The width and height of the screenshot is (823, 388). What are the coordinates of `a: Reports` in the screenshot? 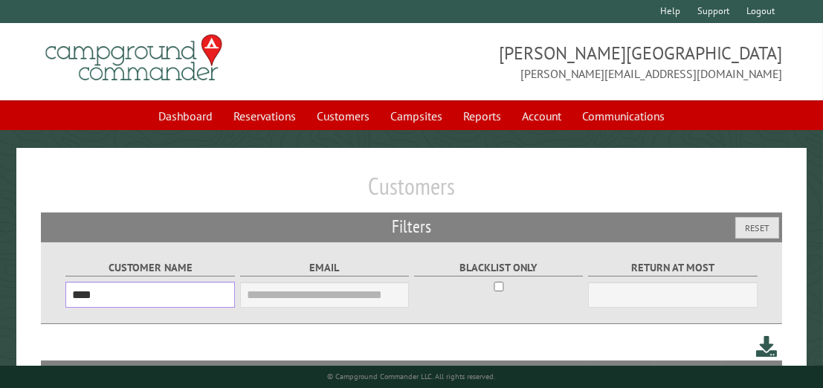 It's located at (482, 116).